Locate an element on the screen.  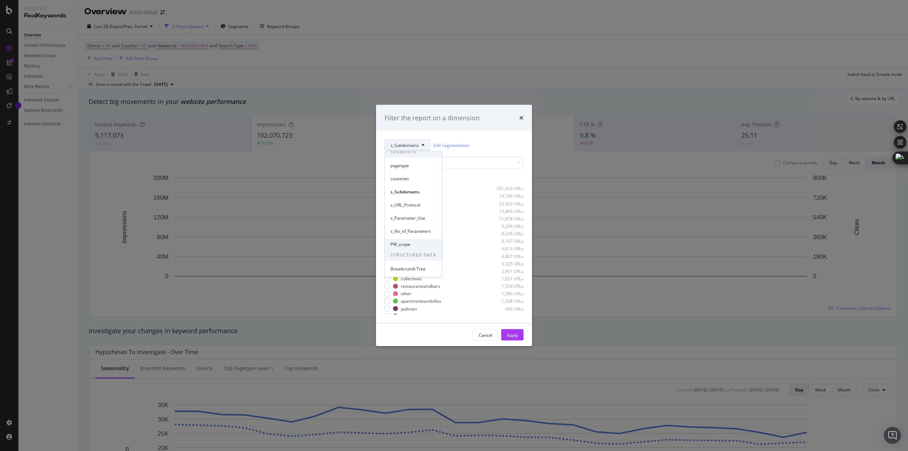
span: s_URL_Protocol is located at coordinates (413, 205).